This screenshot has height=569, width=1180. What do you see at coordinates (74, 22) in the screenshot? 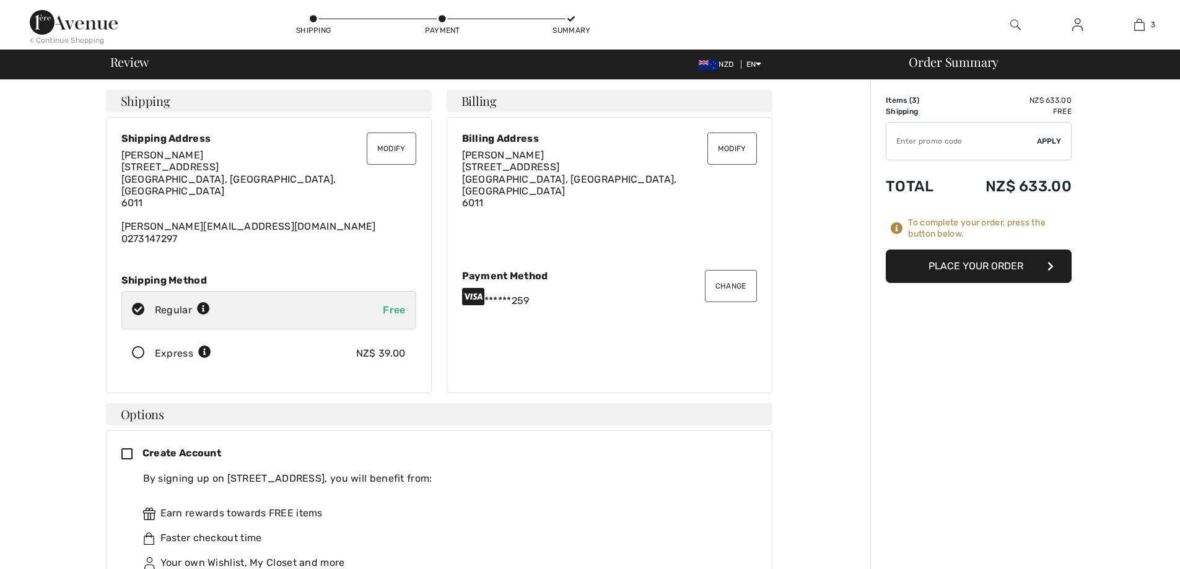
I see `img: 1ère Avenue` at bounding box center [74, 22].